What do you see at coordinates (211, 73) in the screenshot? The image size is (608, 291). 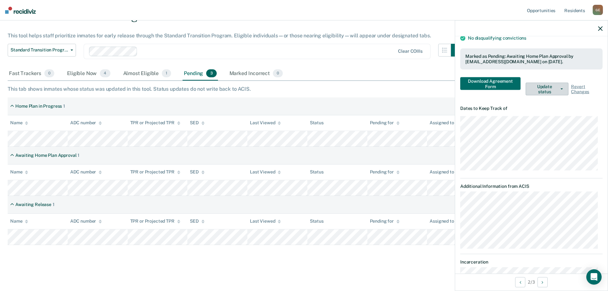 I see `span: 3` at bounding box center [211, 73].